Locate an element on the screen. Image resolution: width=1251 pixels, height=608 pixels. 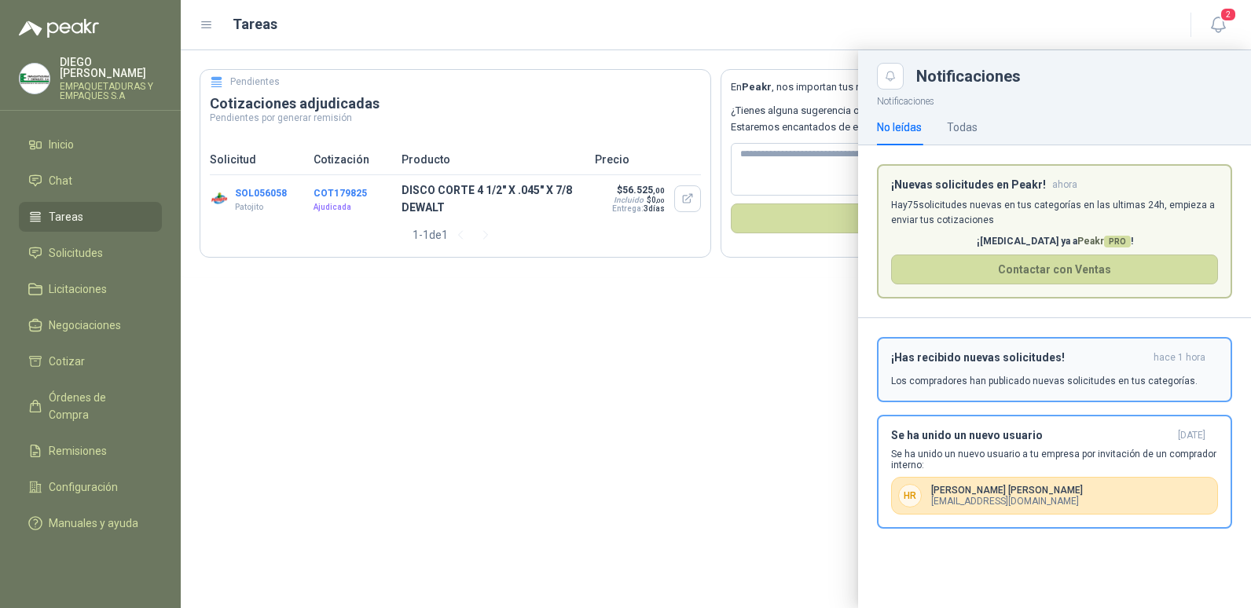
a: Remisiones is located at coordinates (90, 451).